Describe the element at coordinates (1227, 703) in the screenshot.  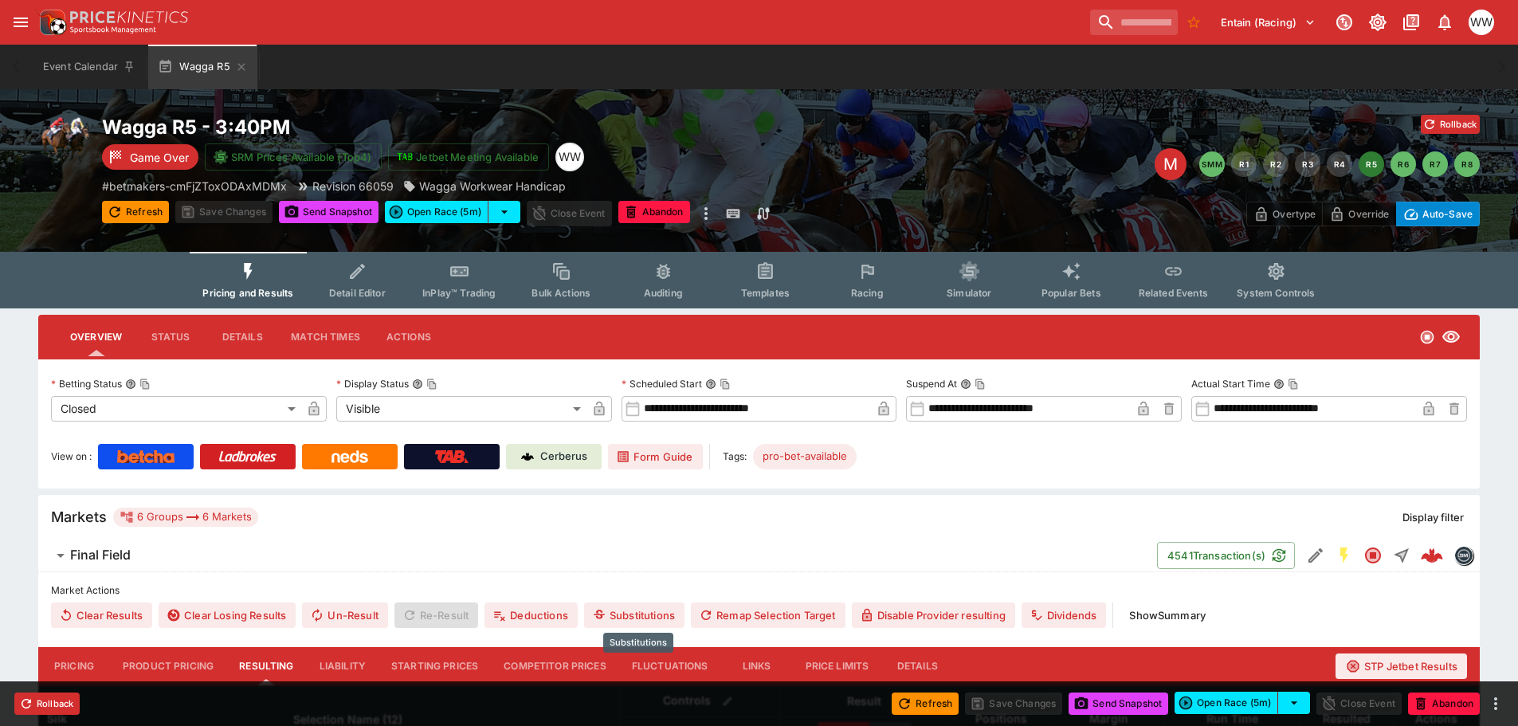
I see `button: Open Race (5m)` at that location.